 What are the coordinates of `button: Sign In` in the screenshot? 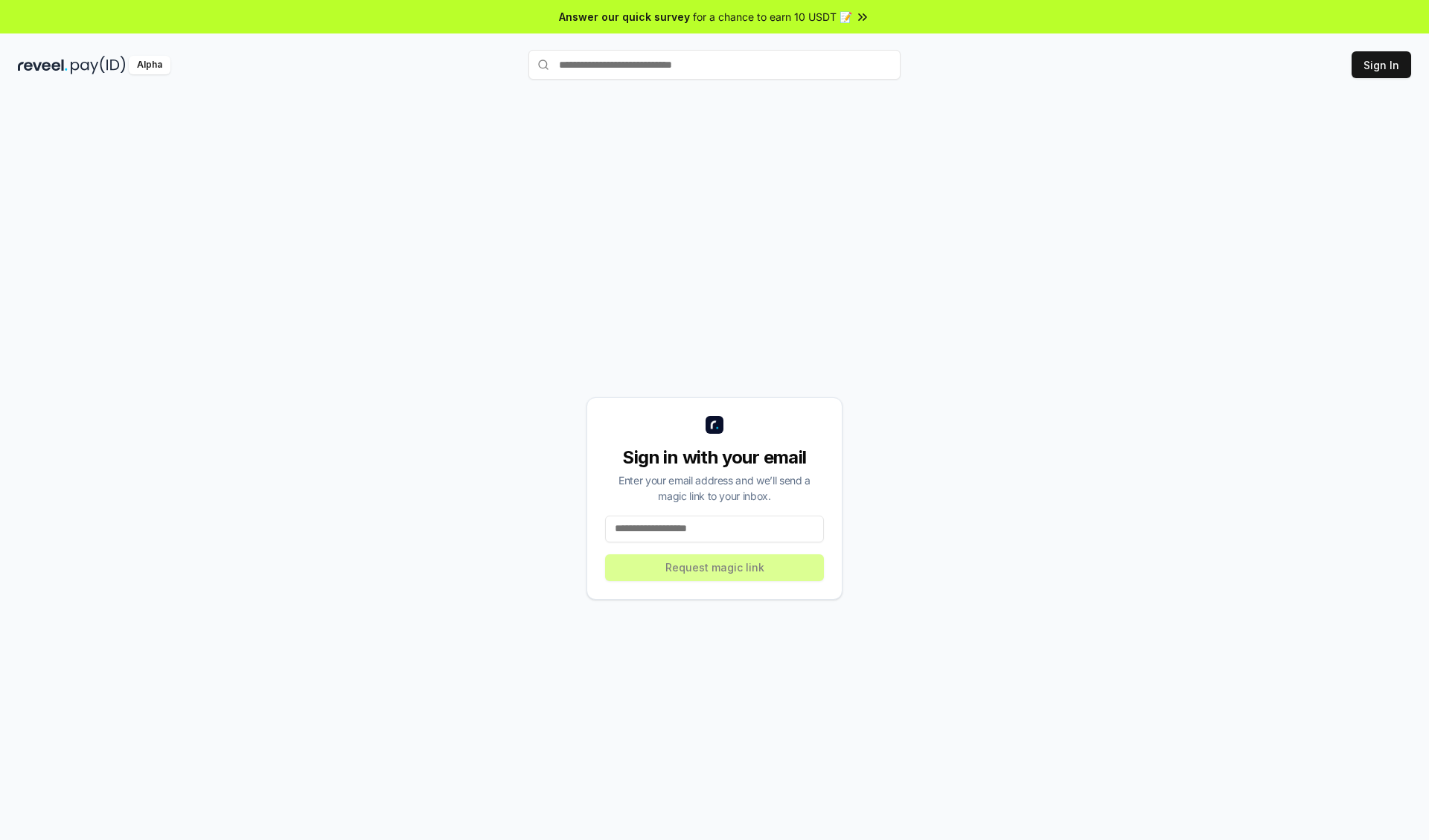 It's located at (1381, 64).